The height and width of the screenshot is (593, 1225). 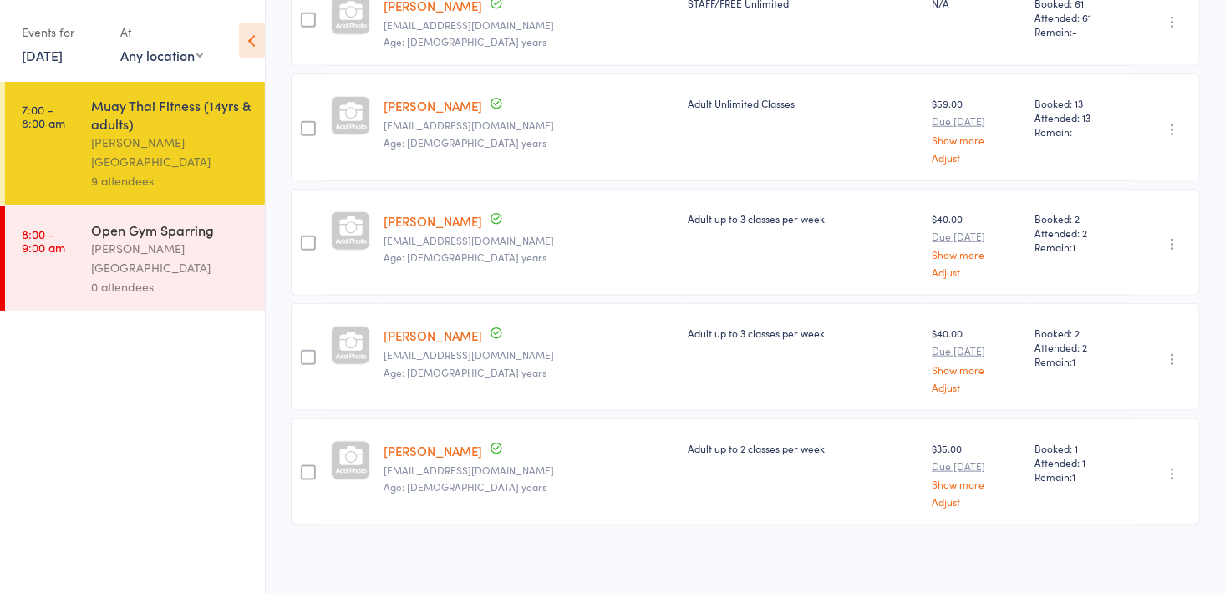 What do you see at coordinates (161, 55) in the screenshot?
I see `div: Any location` at bounding box center [161, 55].